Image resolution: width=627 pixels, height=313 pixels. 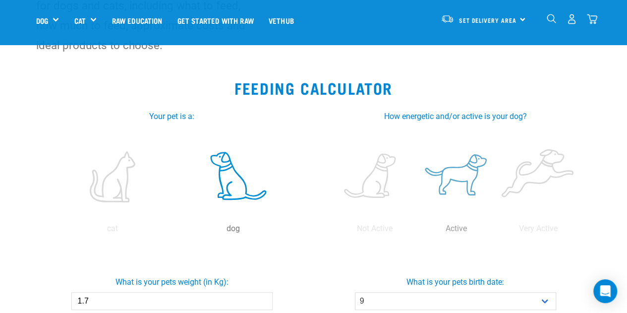 What do you see at coordinates (42, 20) in the screenshot?
I see `a: Dog` at bounding box center [42, 20].